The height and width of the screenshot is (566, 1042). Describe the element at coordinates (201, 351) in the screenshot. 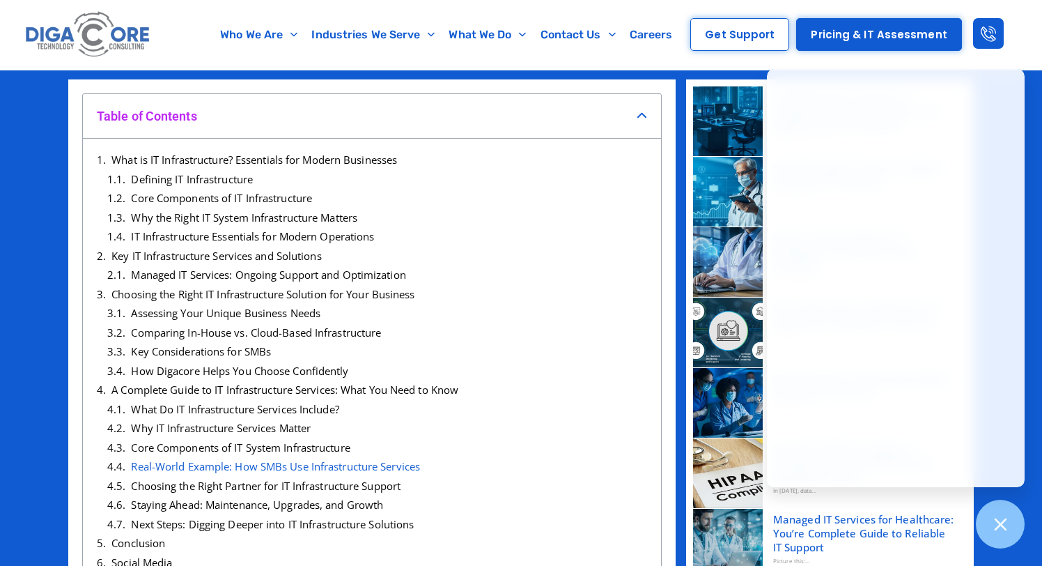

I see `a: Key Considerations for SMBs` at that location.